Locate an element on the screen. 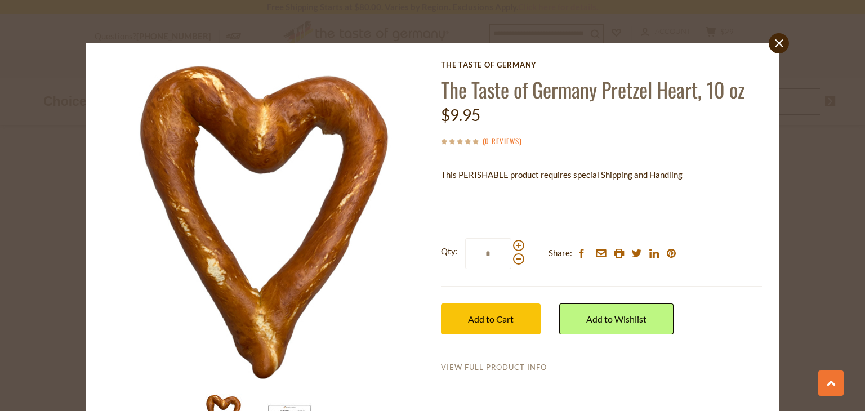 This screenshot has width=865, height=411. li: We will ship this product in heat-protective packaging and ice. is located at coordinates (606, 197).